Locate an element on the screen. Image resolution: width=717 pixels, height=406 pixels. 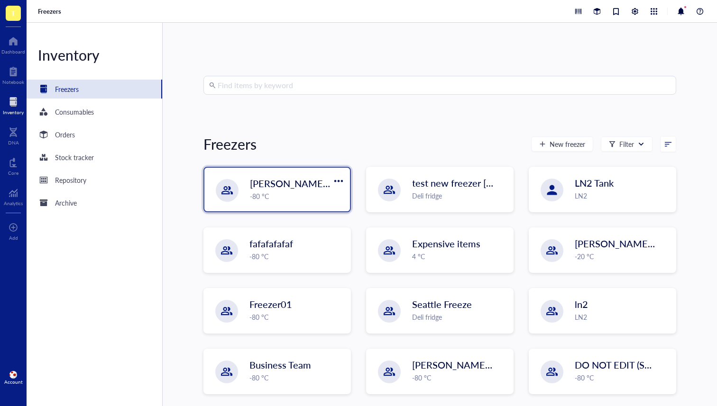
span: Seattle Freeze is located at coordinates (442, 304).